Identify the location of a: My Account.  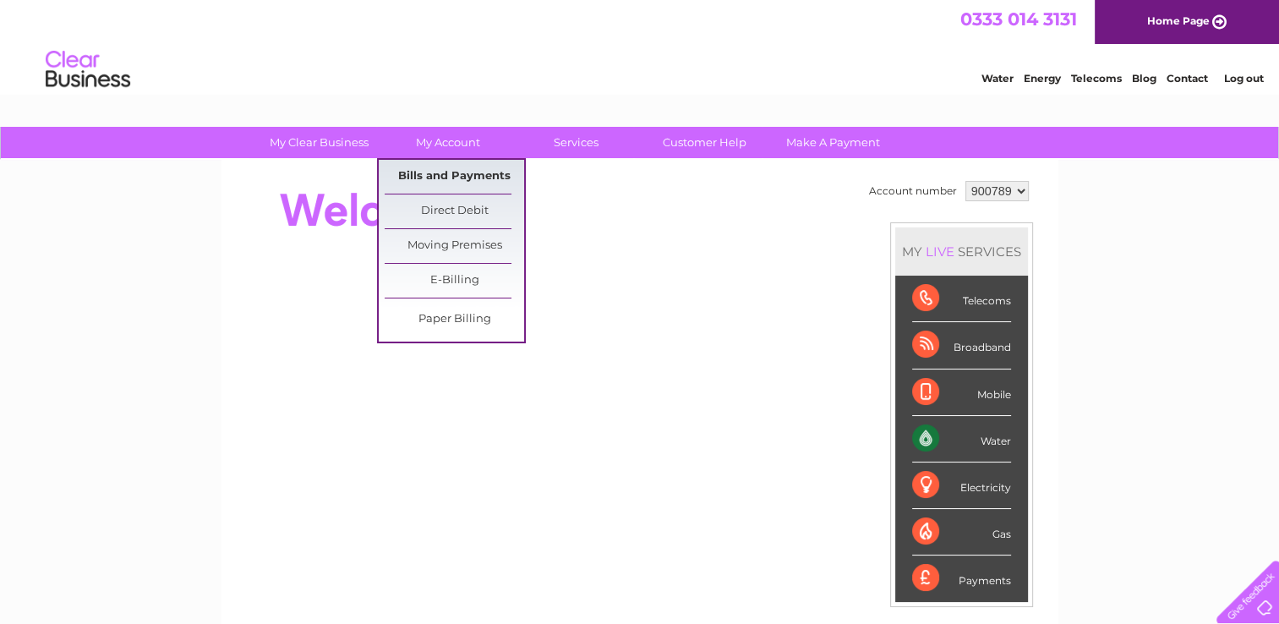
(447, 142).